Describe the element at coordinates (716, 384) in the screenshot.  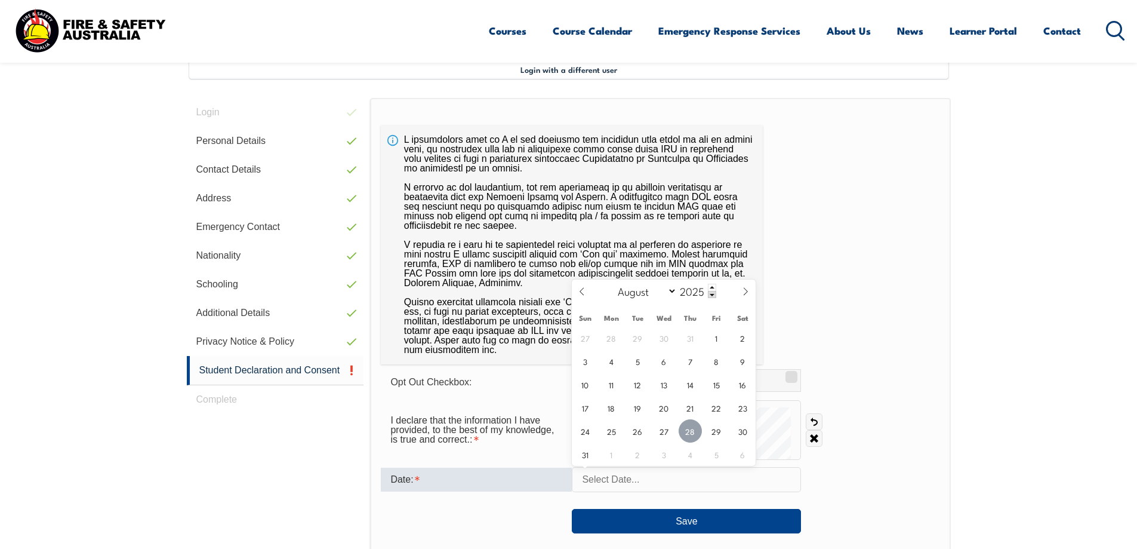
I see `span: August 15, 2025` at that location.